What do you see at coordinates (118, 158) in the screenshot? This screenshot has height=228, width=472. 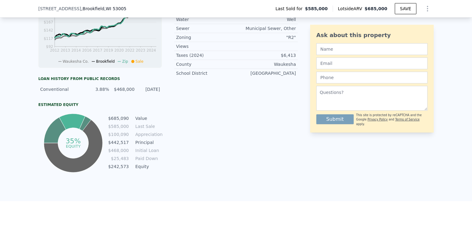 I see `td: $25,483` at bounding box center [118, 158].